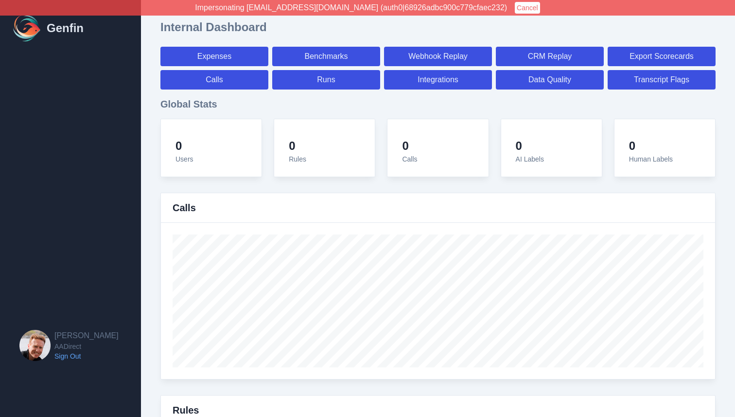 Image resolution: width=735 pixels, height=417 pixels. I want to click on span: AADirect, so click(87, 346).